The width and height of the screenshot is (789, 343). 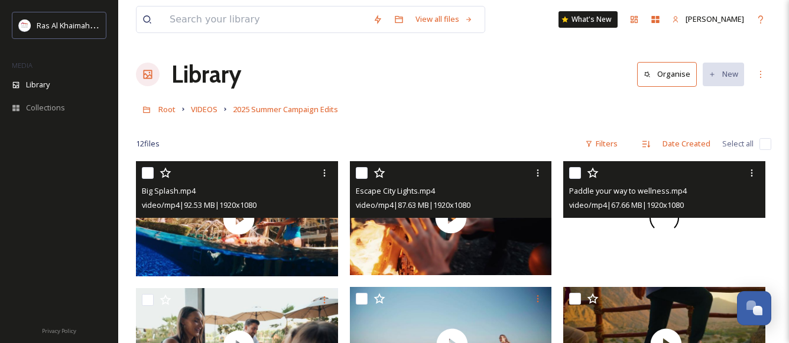 What do you see at coordinates (59, 330) in the screenshot?
I see `a: Privacy Policy` at bounding box center [59, 330].